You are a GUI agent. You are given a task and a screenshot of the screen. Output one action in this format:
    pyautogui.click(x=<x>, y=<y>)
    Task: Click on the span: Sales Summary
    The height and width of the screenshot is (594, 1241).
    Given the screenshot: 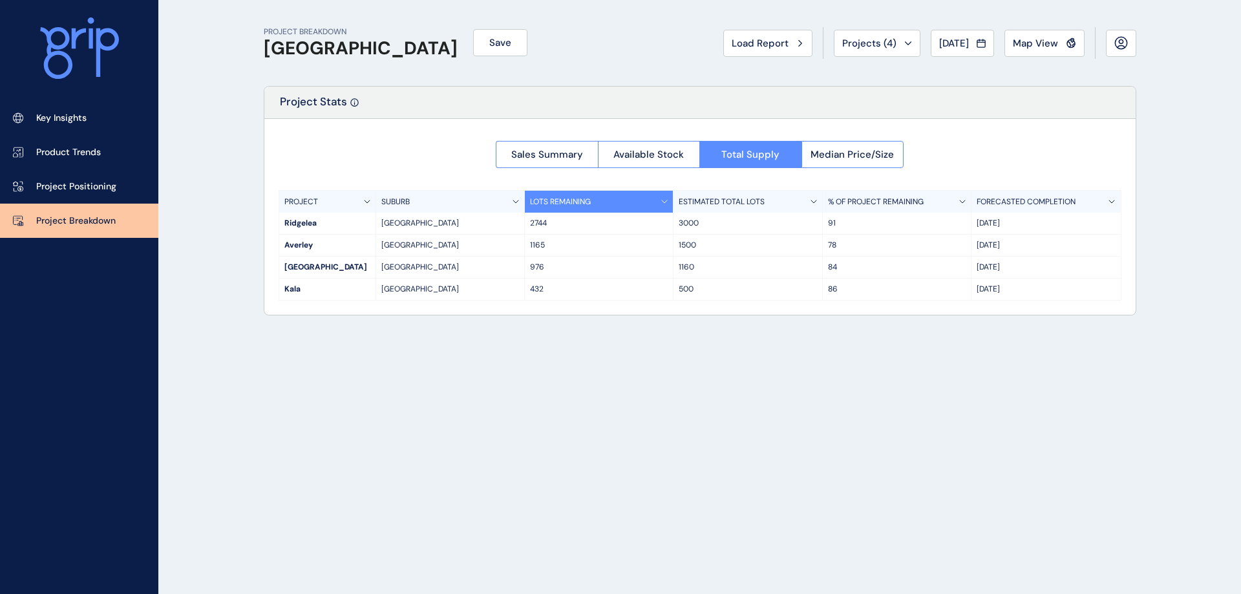 What is the action you would take?
    pyautogui.click(x=547, y=155)
    